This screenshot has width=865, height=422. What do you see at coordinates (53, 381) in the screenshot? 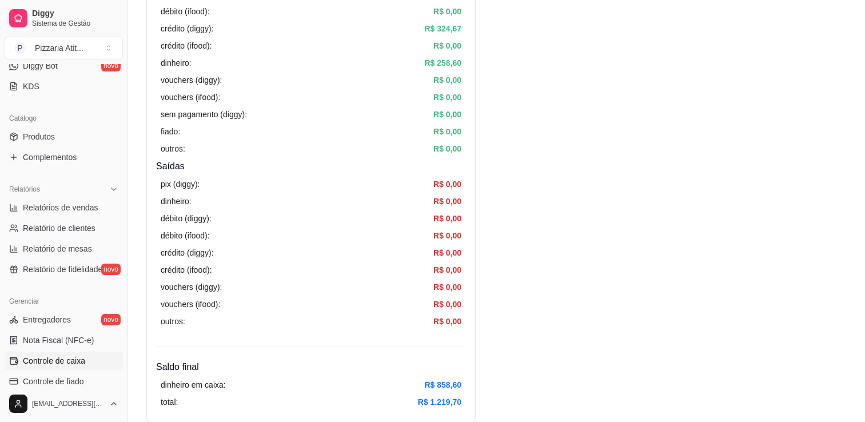
I see `span: Controle de fiado` at bounding box center [53, 381].